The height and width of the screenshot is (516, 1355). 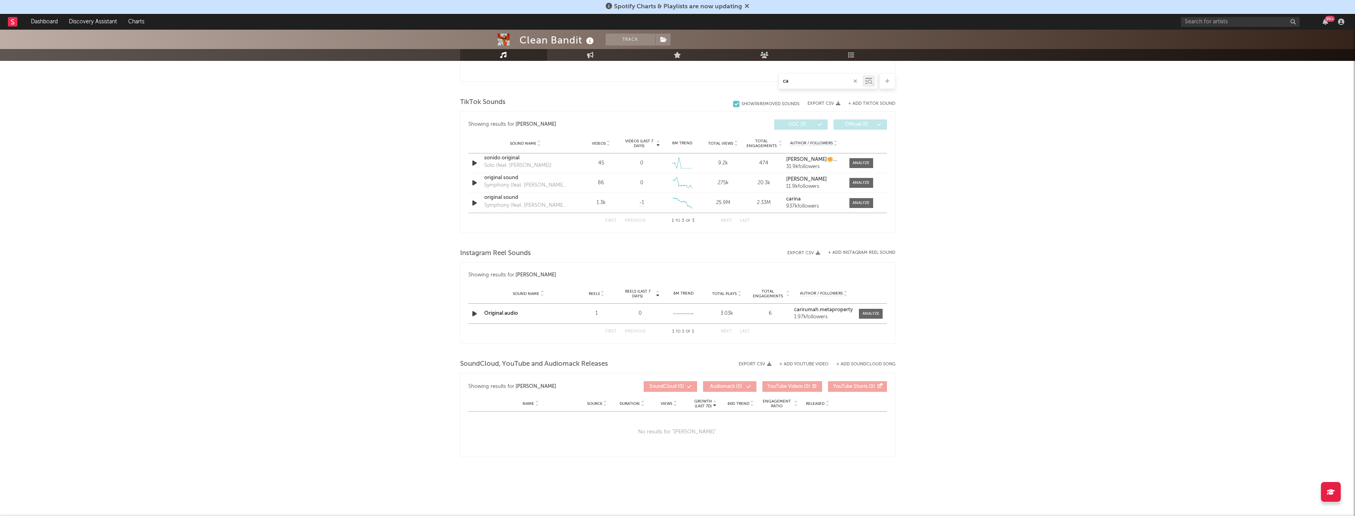 What do you see at coordinates (770, 104) in the screenshot?
I see `div: Show 36 Removed Sounds` at bounding box center [770, 104].